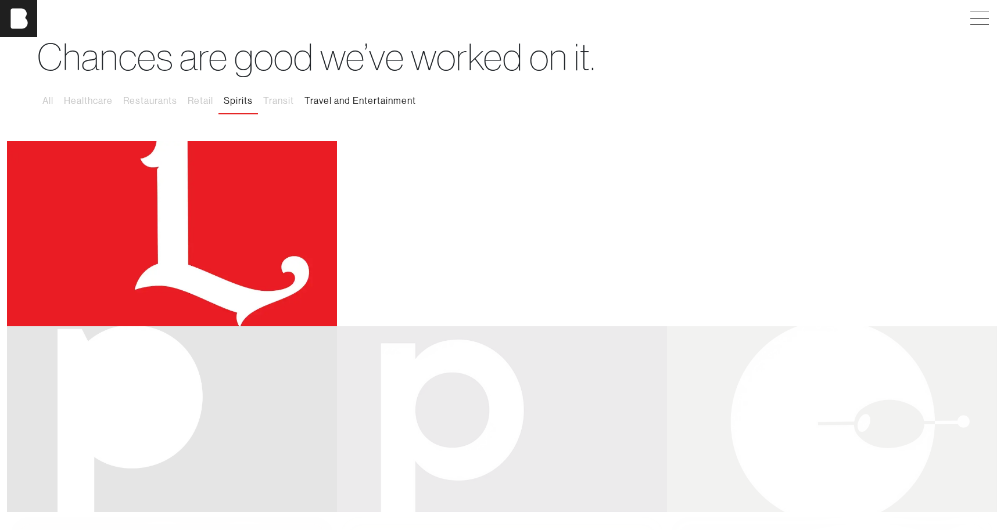  I want to click on button: Retail, so click(200, 101).